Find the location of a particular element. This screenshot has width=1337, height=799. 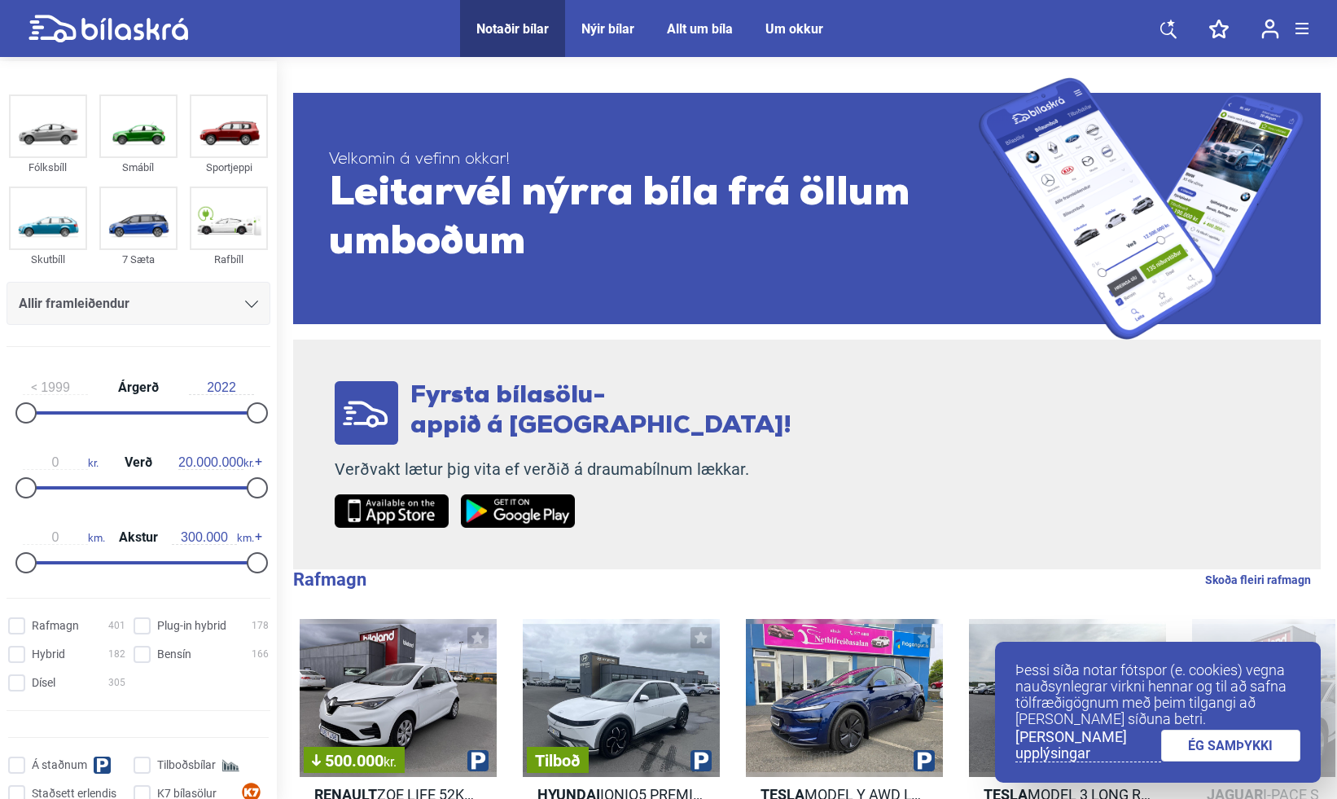

span: Á staðnum is located at coordinates (59, 765).